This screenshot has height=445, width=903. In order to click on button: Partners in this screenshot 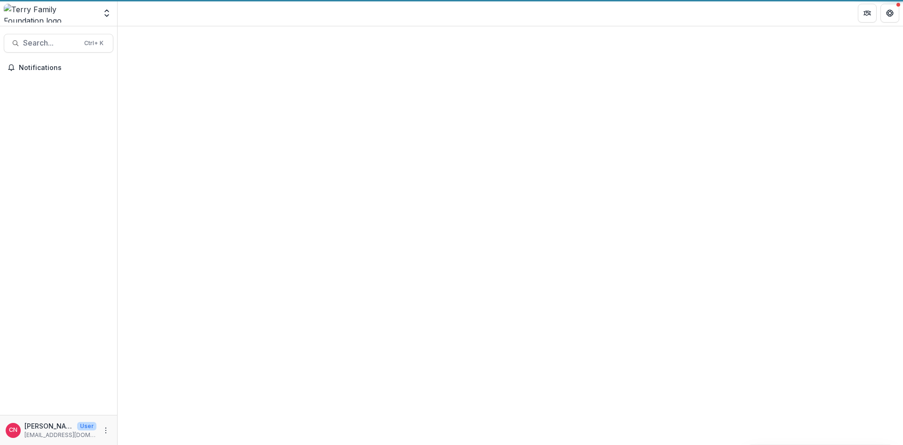, I will do `click(867, 13)`.